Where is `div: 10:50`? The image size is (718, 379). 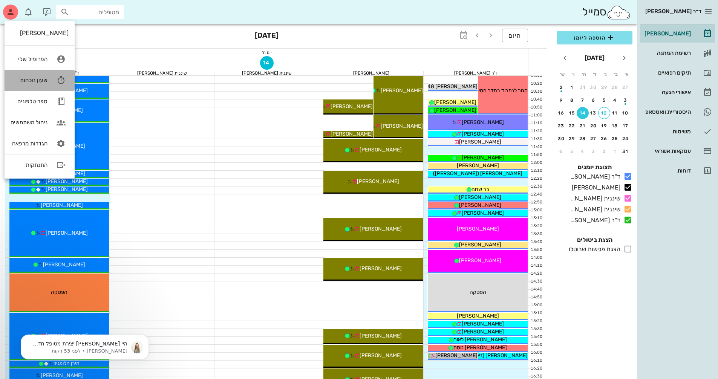
div: 10:50 is located at coordinates (536, 107).